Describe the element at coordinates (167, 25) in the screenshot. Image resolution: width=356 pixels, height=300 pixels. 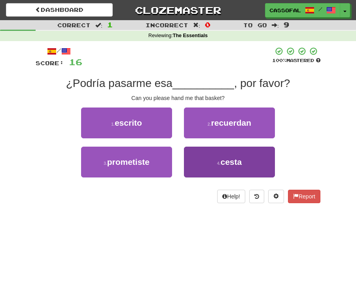
I see `span: Incorrect` at that location.